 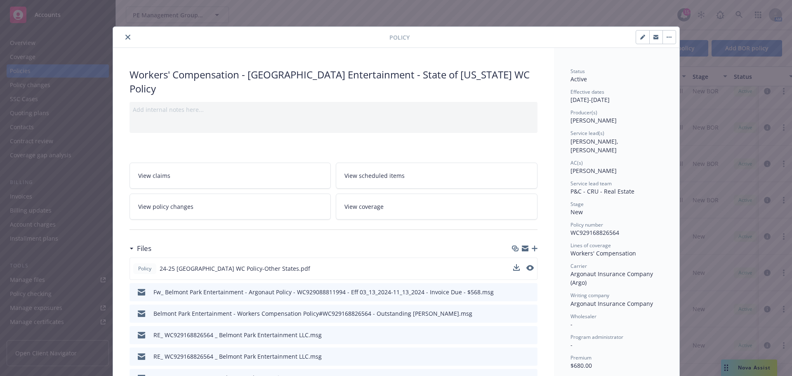 What do you see at coordinates (597, 337) in the screenshot?
I see `span: Program administrator` at bounding box center [597, 337].